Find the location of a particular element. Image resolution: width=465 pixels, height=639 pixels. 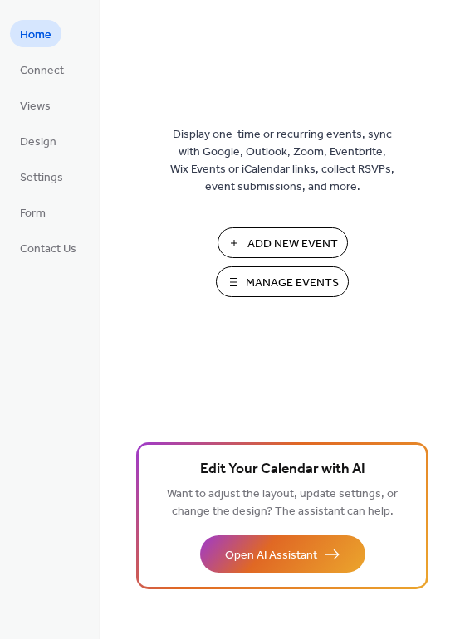

a: Form is located at coordinates (32, 212).